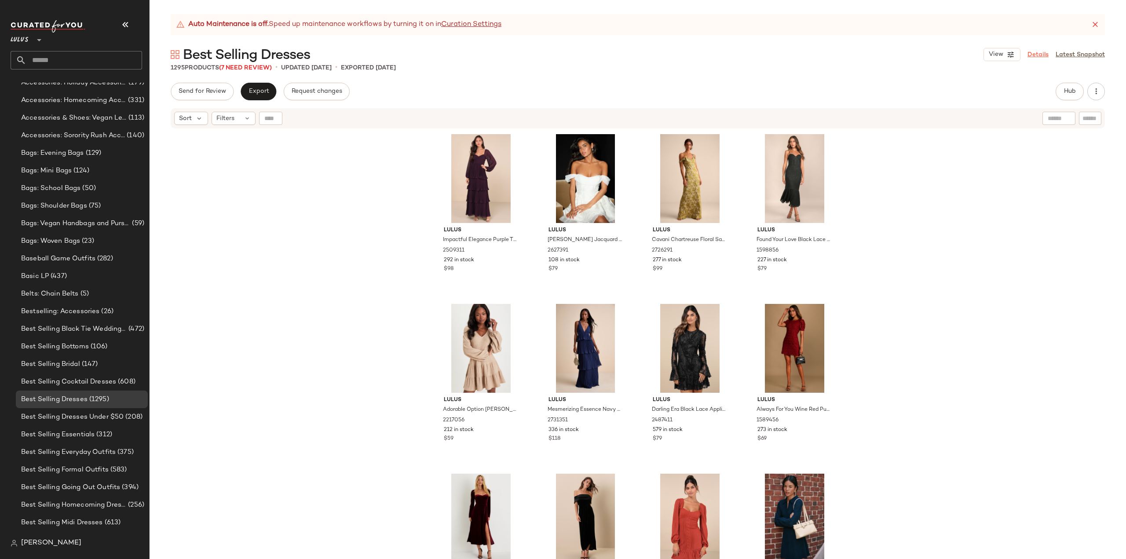  Describe the element at coordinates (258, 92) in the screenshot. I see `button: Export` at that location.